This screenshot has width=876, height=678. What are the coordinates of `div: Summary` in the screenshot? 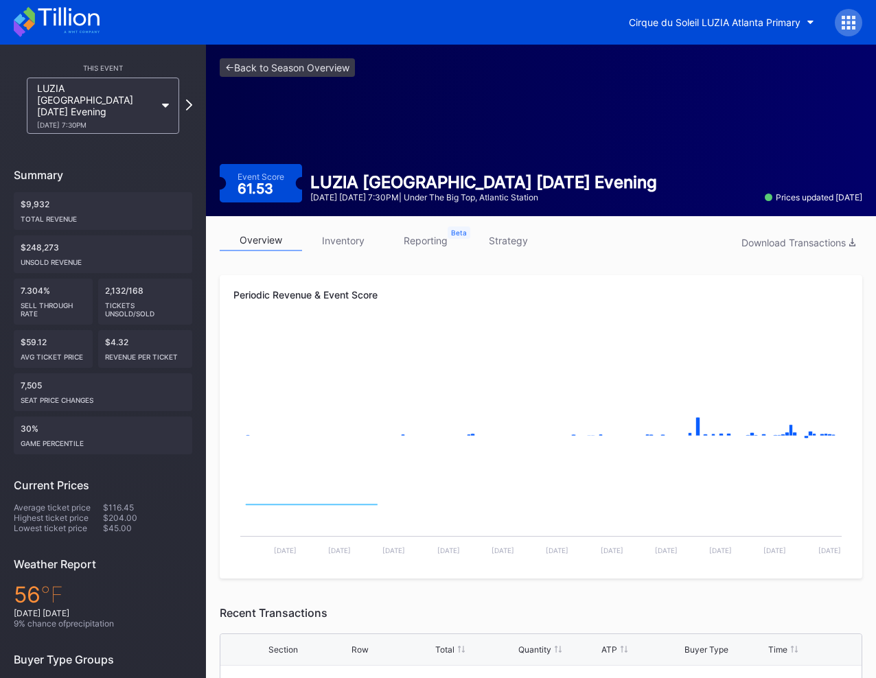 It's located at (103, 175).